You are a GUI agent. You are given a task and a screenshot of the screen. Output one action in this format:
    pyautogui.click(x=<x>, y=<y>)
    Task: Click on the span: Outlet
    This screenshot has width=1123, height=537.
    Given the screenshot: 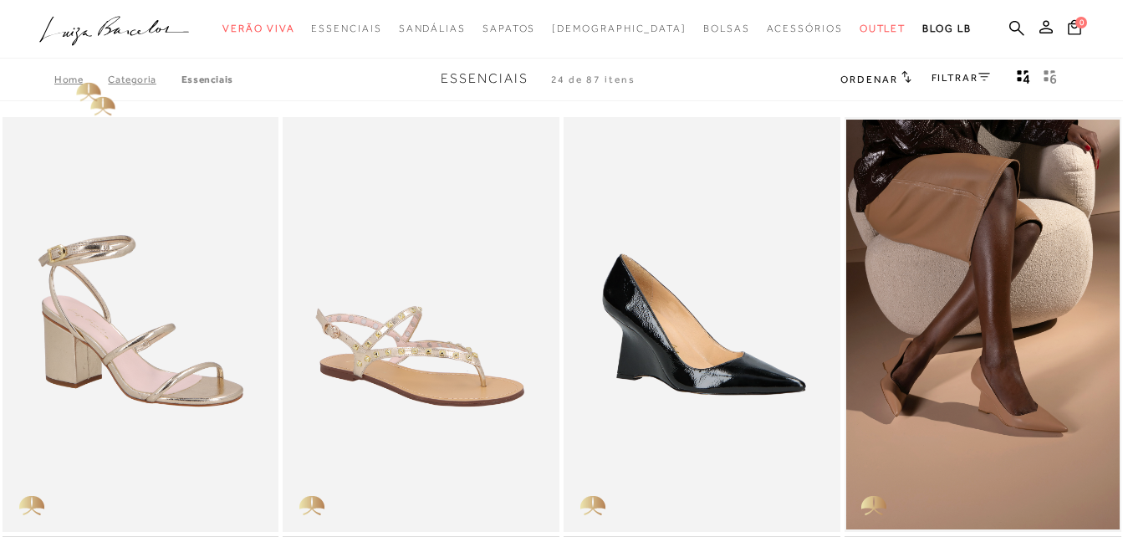 What is the action you would take?
    pyautogui.click(x=883, y=28)
    